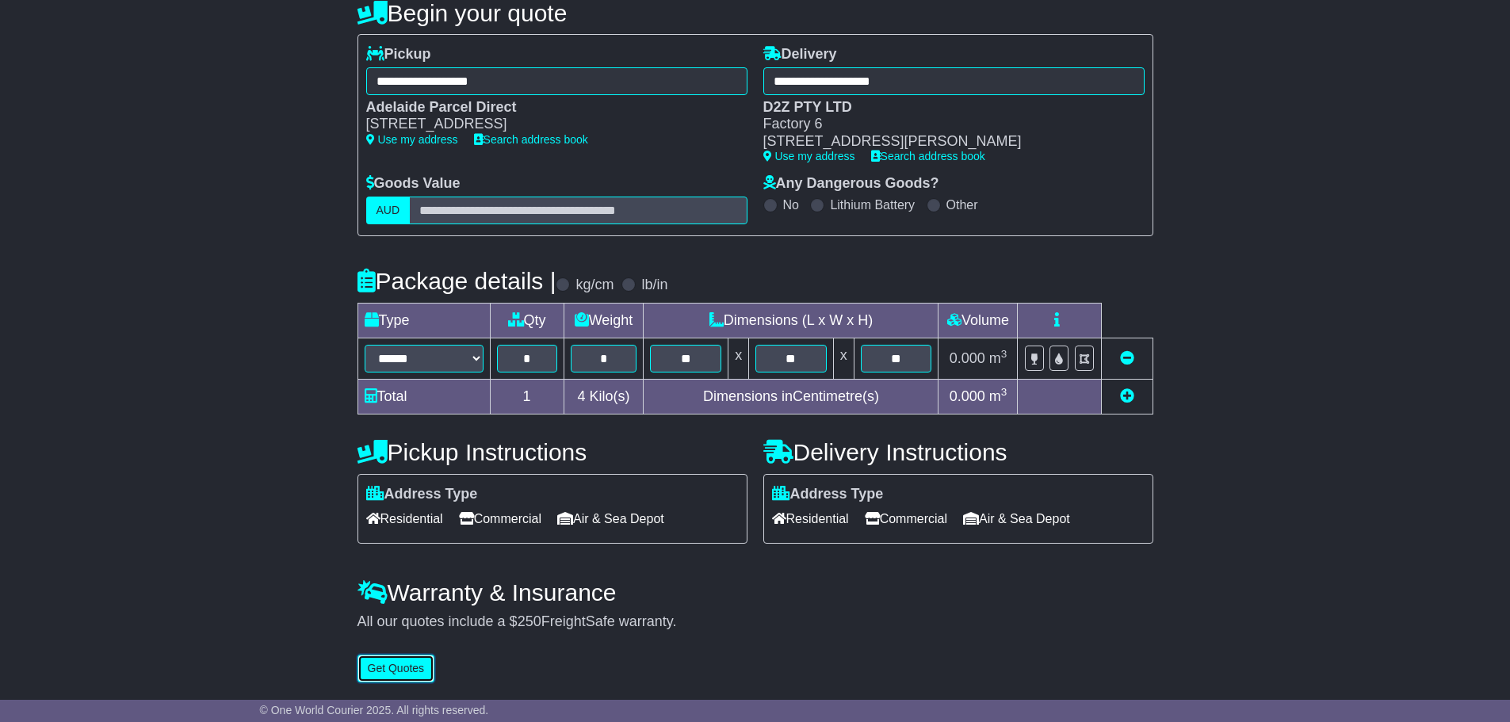  What do you see at coordinates (791, 320) in the screenshot?
I see `td: Dimensions (L x W x H)` at bounding box center [791, 320].